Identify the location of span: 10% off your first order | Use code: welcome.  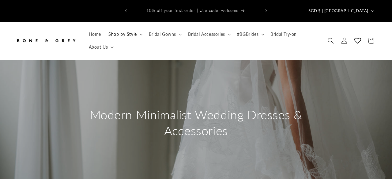
(192, 10).